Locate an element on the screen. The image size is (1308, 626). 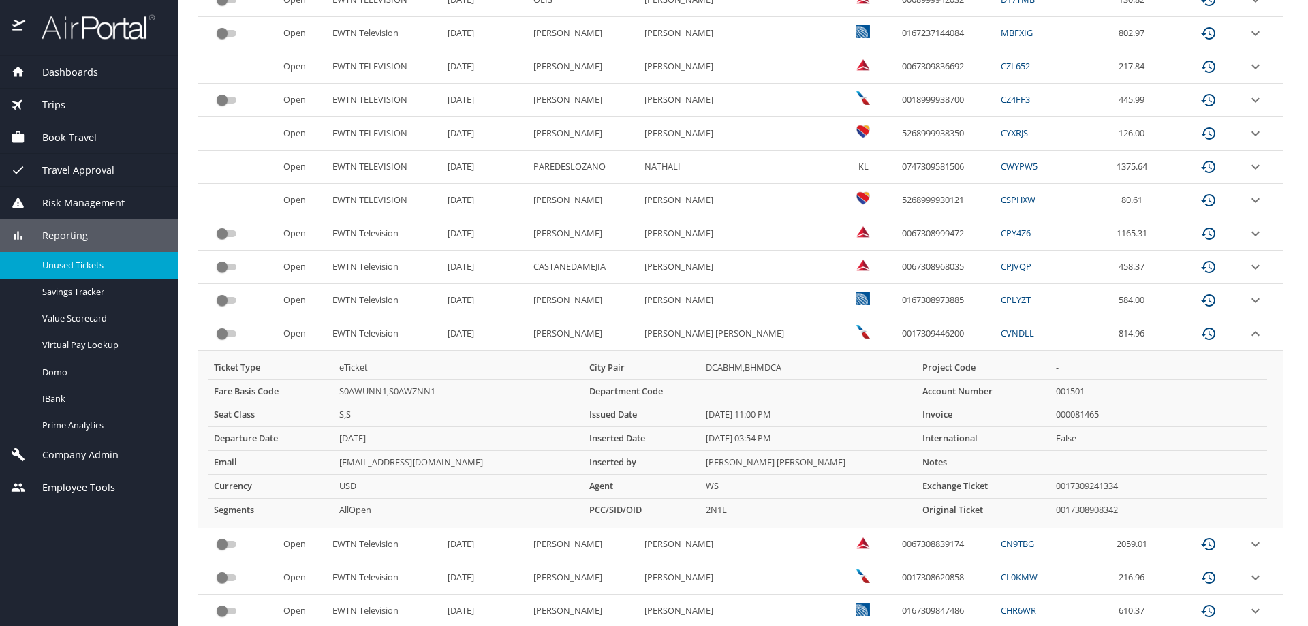
td: 0067308839174 is located at coordinates (946, 544).